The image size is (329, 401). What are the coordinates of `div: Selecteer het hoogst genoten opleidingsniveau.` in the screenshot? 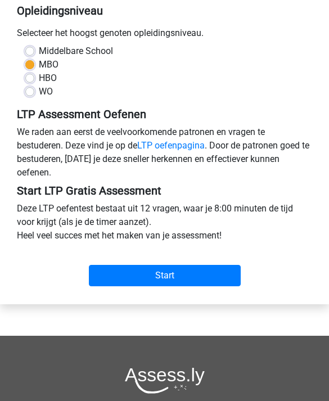 It's located at (164, 36).